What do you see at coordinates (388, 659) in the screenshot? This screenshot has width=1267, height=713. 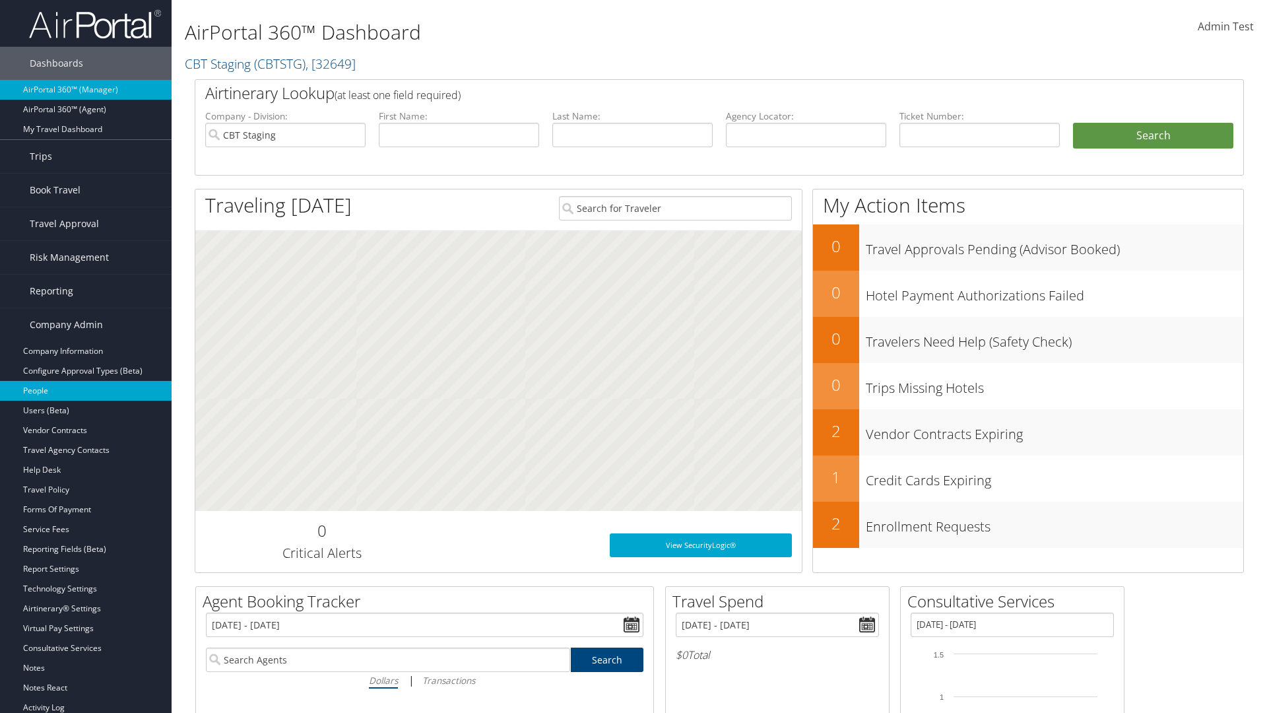 I see `input: Search Agents` at bounding box center [388, 659].